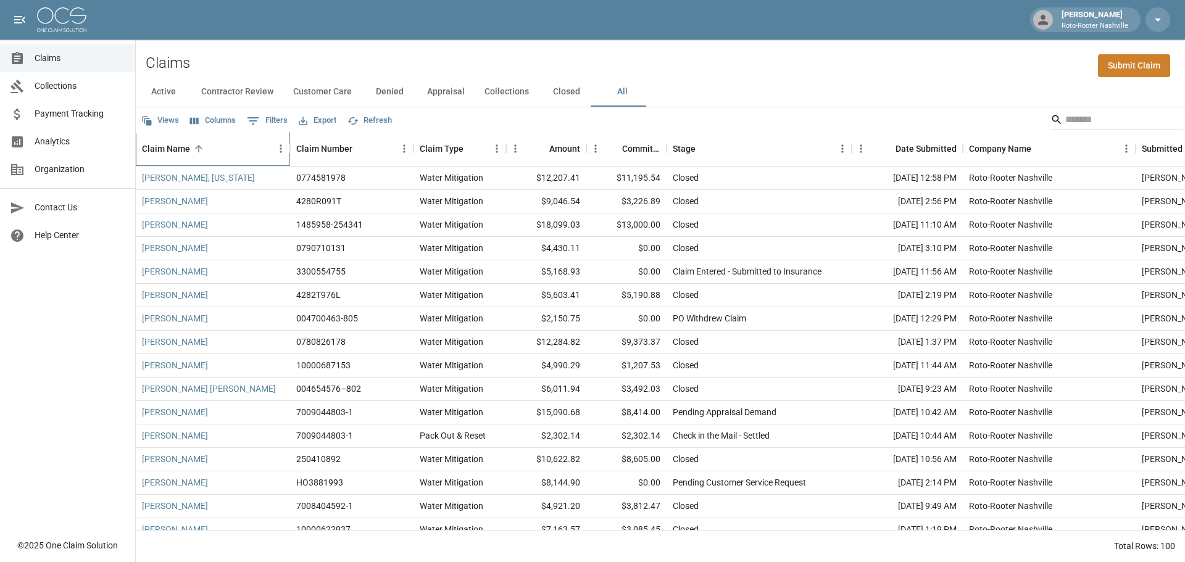 This screenshot has width=1185, height=562. What do you see at coordinates (546, 413) in the screenshot?
I see `div: $15,090.68` at bounding box center [546, 413].